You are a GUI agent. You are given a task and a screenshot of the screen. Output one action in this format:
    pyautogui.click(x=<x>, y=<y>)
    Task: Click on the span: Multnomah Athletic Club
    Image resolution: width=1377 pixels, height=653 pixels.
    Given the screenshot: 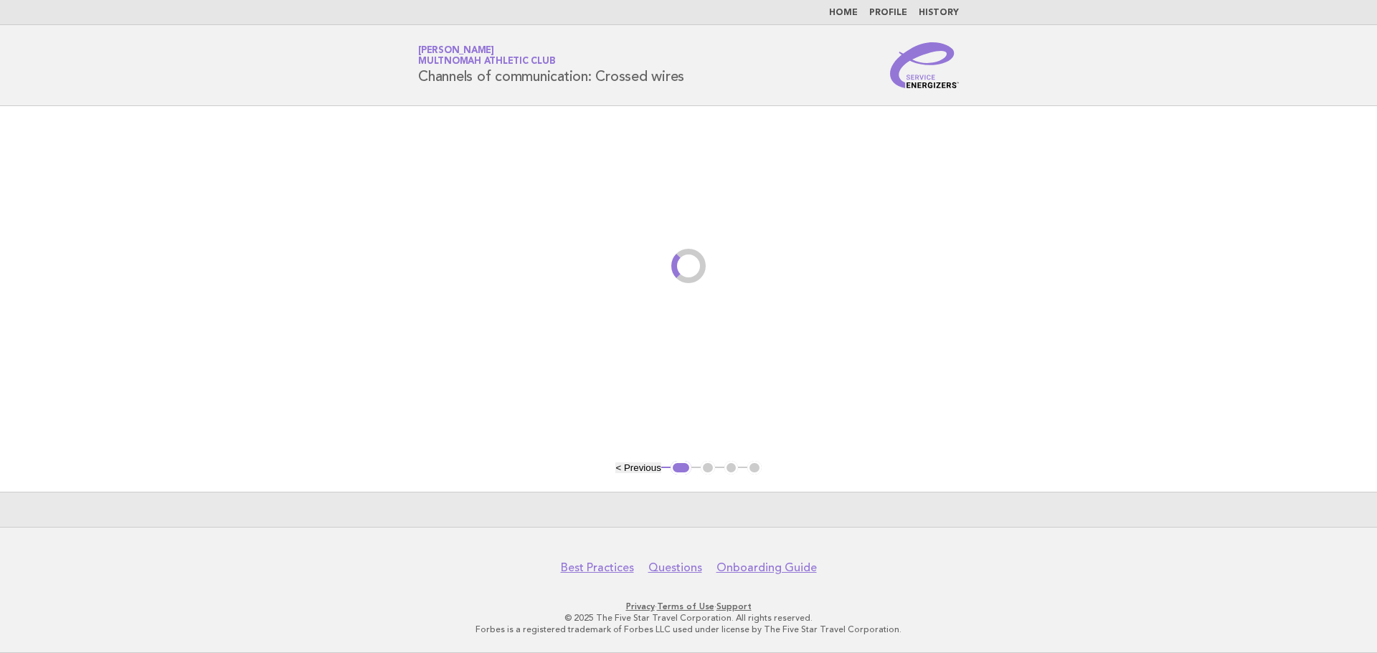 What is the action you would take?
    pyautogui.click(x=486, y=62)
    